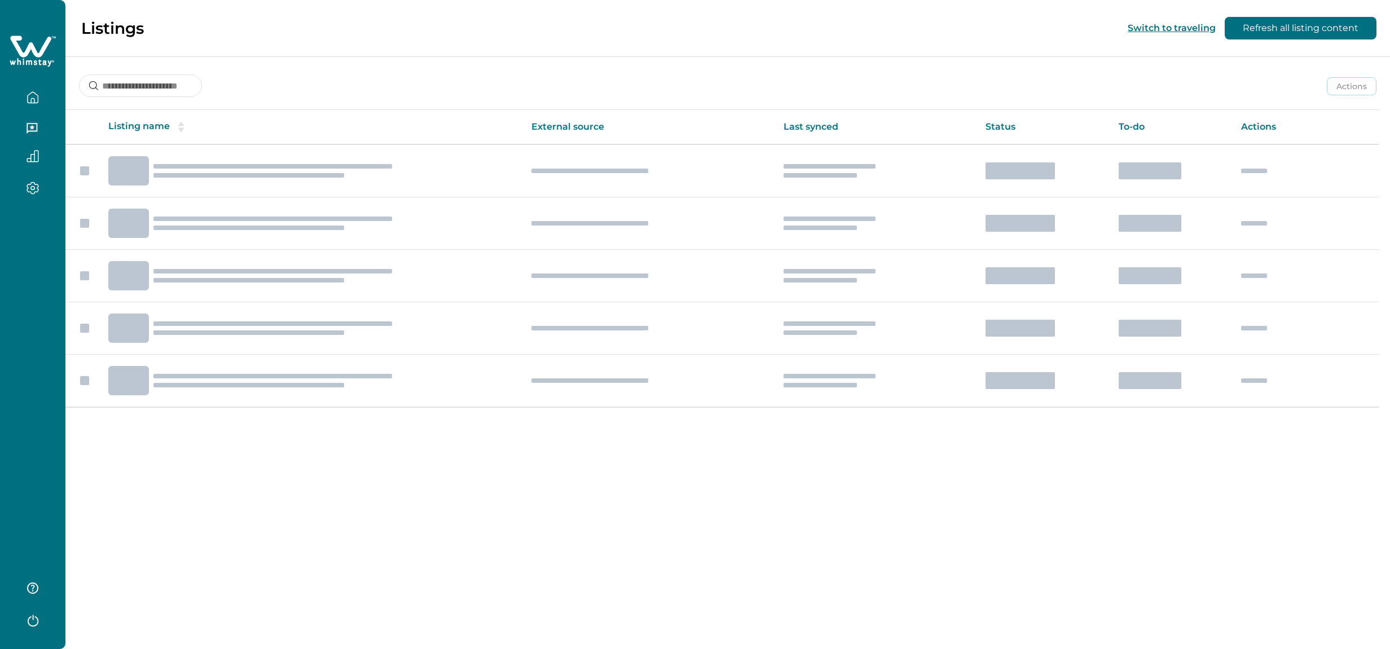 This screenshot has height=649, width=1390. Describe the element at coordinates (1352, 86) in the screenshot. I see `button: Actions` at that location.